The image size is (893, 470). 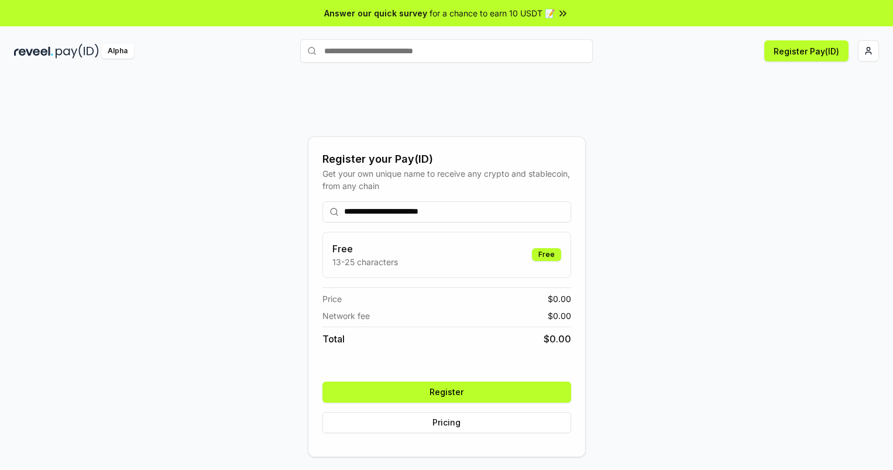 What do you see at coordinates (492, 13) in the screenshot?
I see `span: for a chance to earn 10 USDT 📝` at bounding box center [492, 13].